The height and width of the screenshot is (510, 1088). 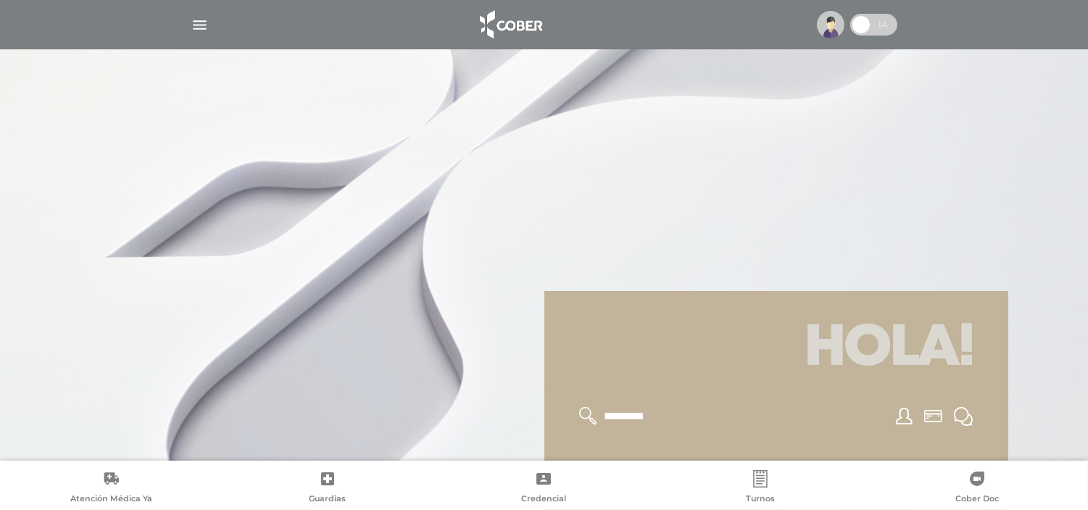 I want to click on span: Credencial, so click(x=544, y=499).